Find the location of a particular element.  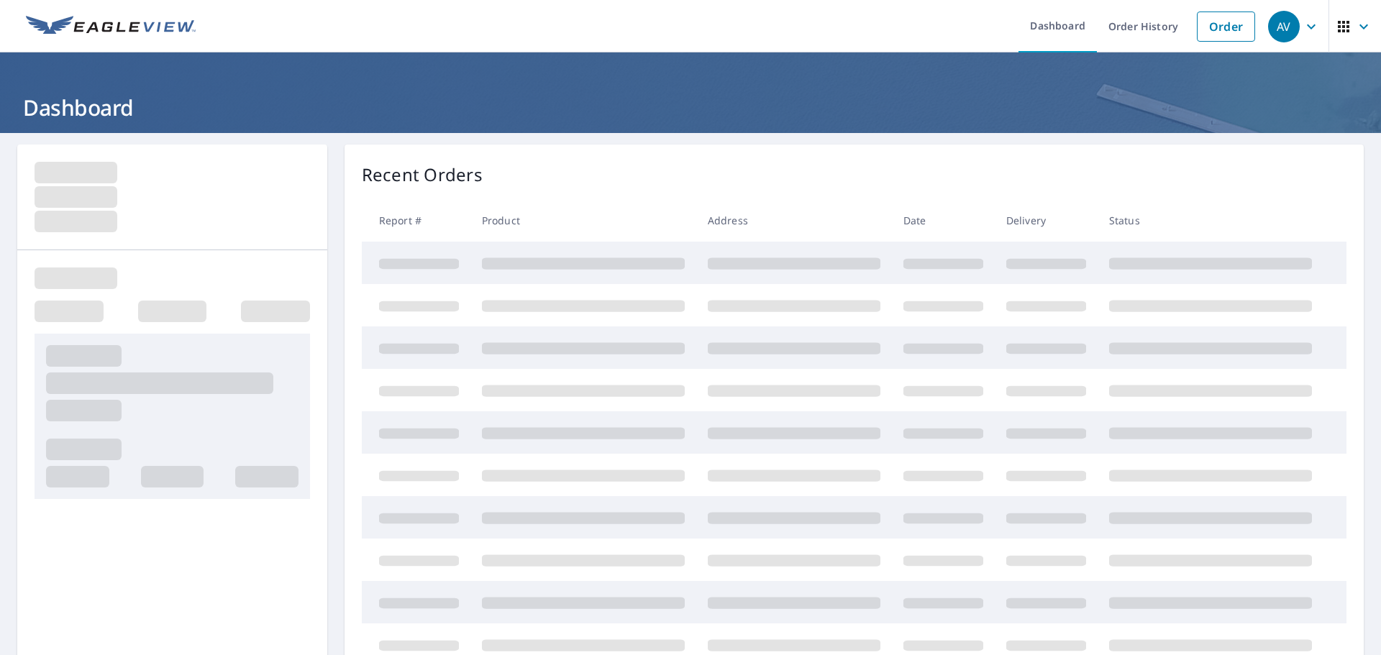

img: EV Logo is located at coordinates (111, 27).